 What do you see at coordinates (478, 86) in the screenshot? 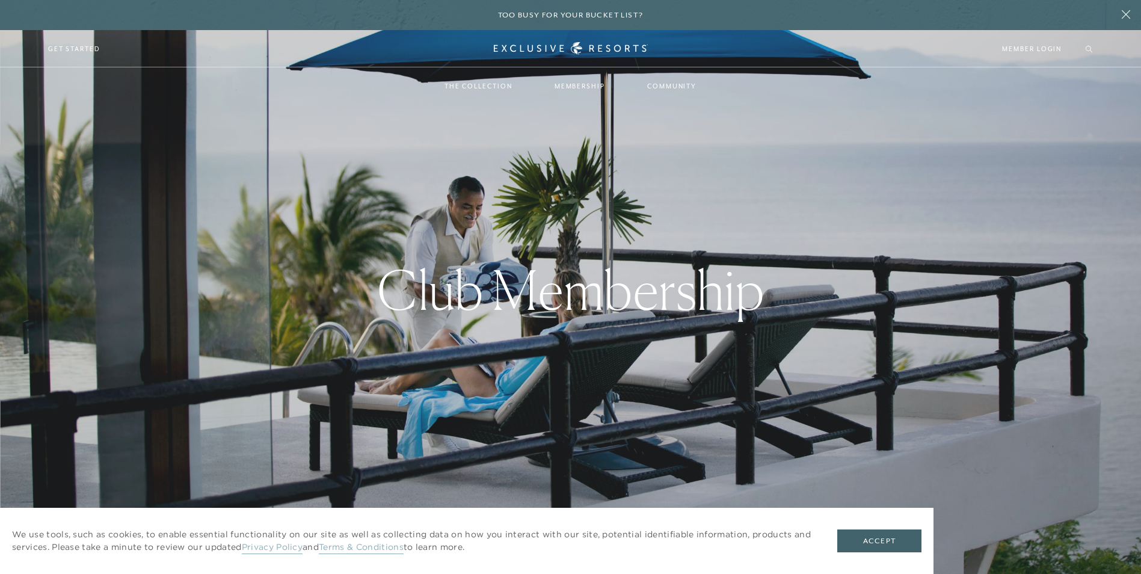
I see `a: The Collection` at bounding box center [478, 86].